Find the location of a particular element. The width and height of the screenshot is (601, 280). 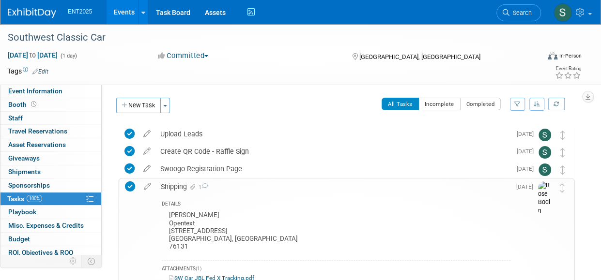

div: Event Rating is located at coordinates (568, 69).